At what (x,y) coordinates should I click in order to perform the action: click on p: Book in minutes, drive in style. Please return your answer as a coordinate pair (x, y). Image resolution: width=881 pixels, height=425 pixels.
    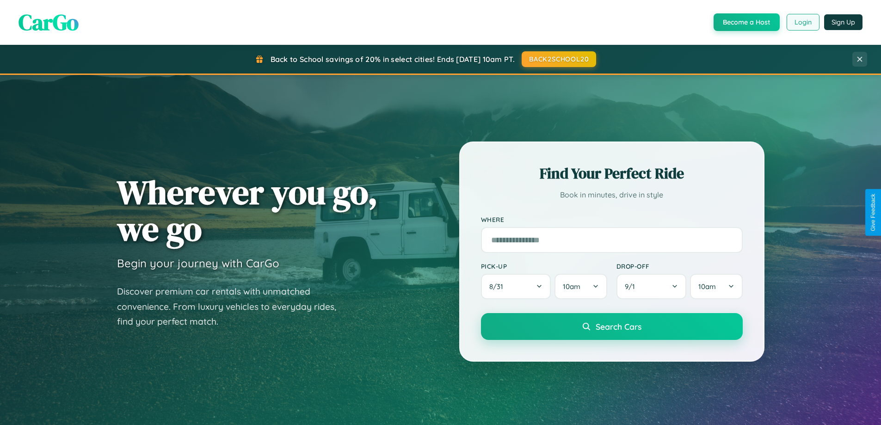
    Looking at the image, I should click on (612, 195).